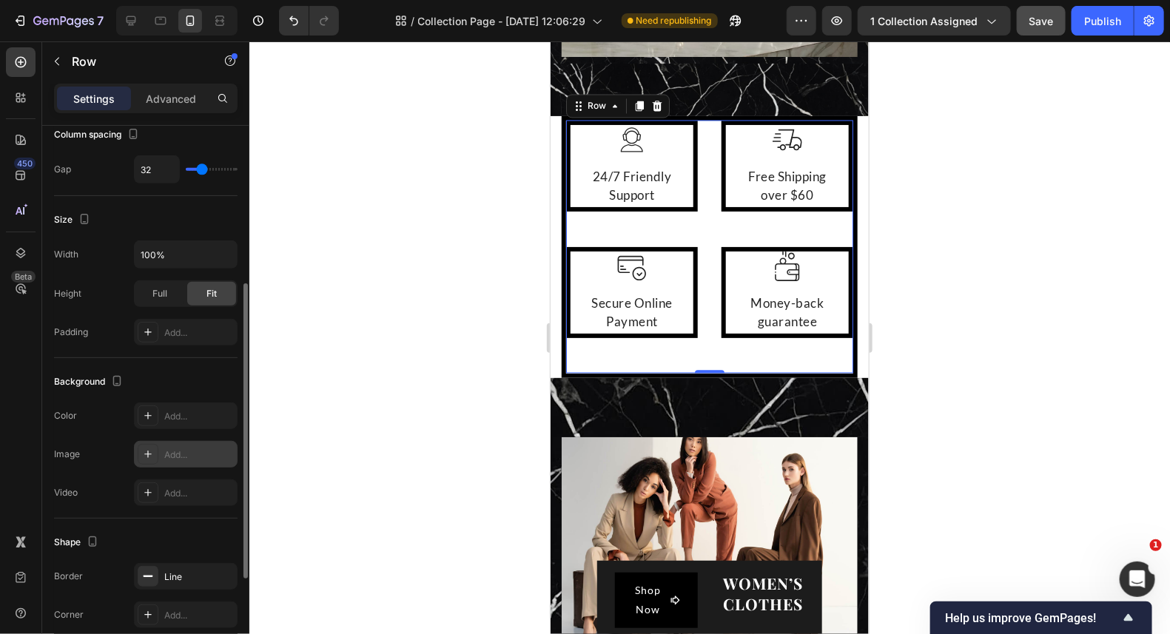 This screenshot has height=634, width=1170. Describe the element at coordinates (199, 577) in the screenshot. I see `div: Line` at that location.